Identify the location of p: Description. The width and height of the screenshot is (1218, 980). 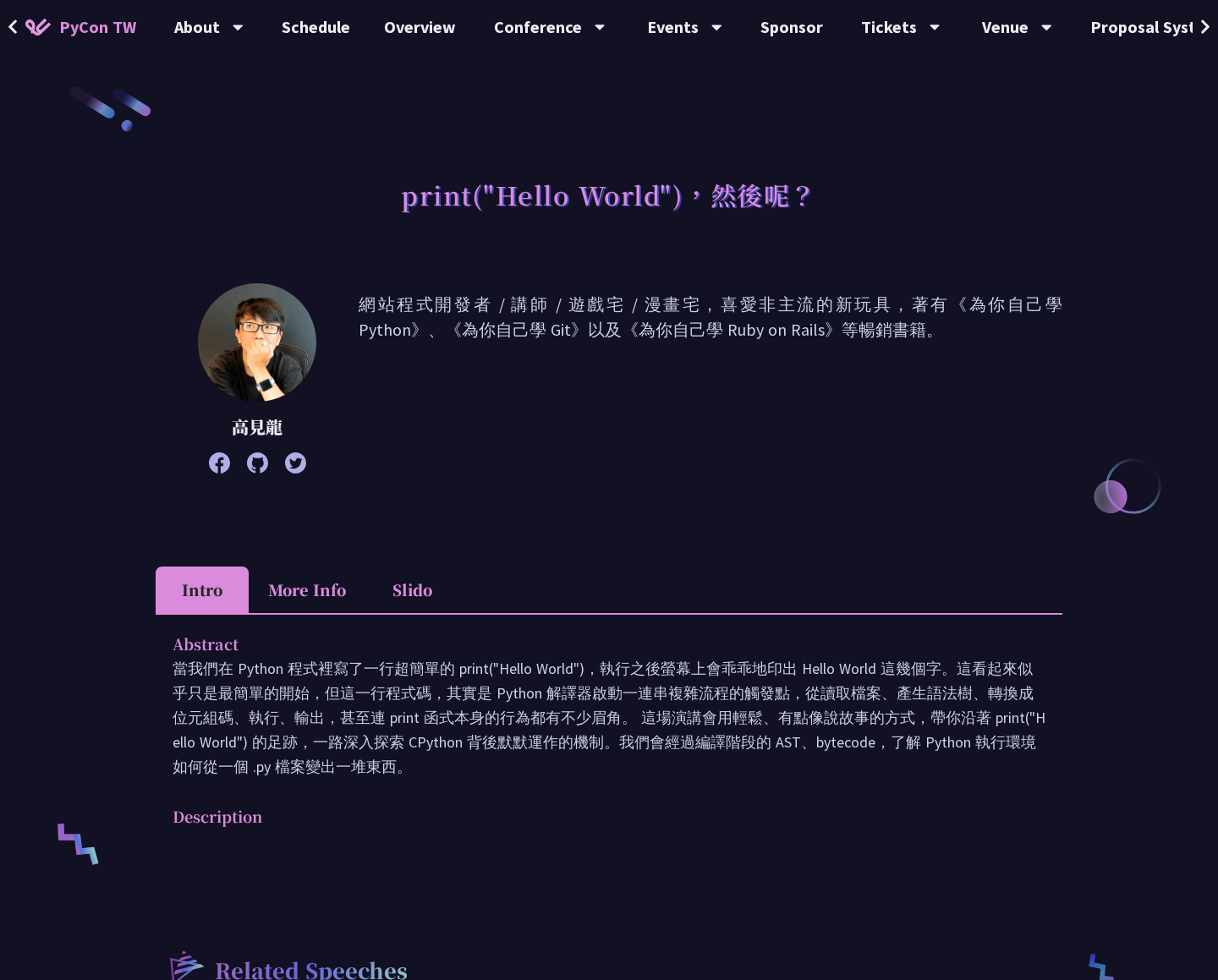
(592, 816).